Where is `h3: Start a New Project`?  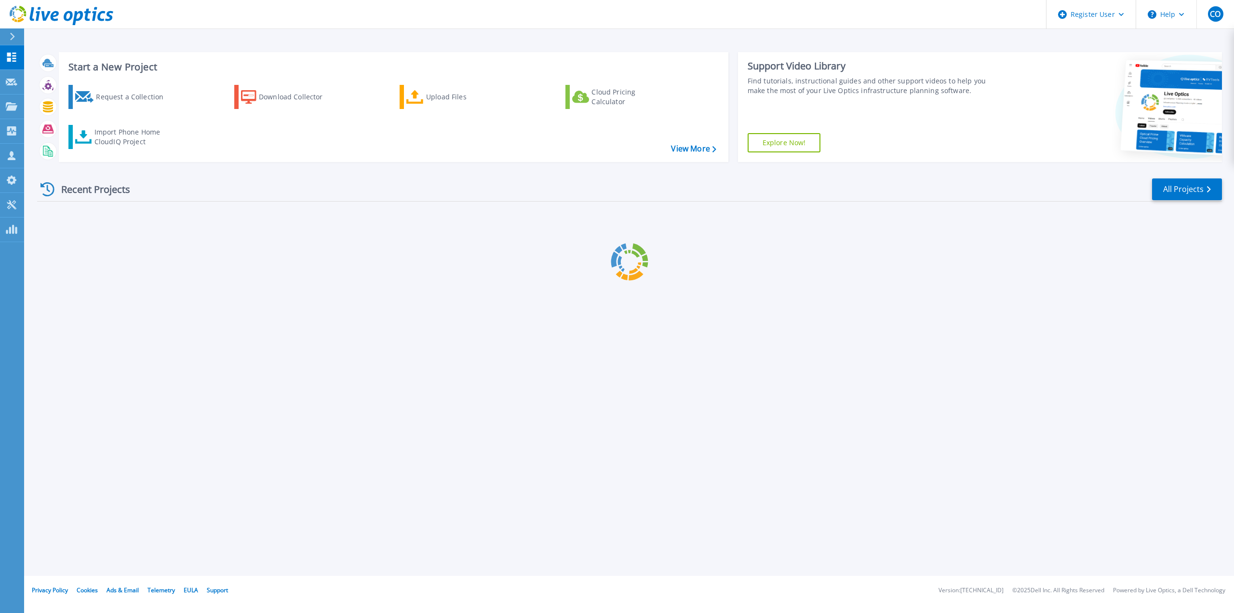
h3: Start a New Project is located at coordinates (392, 67).